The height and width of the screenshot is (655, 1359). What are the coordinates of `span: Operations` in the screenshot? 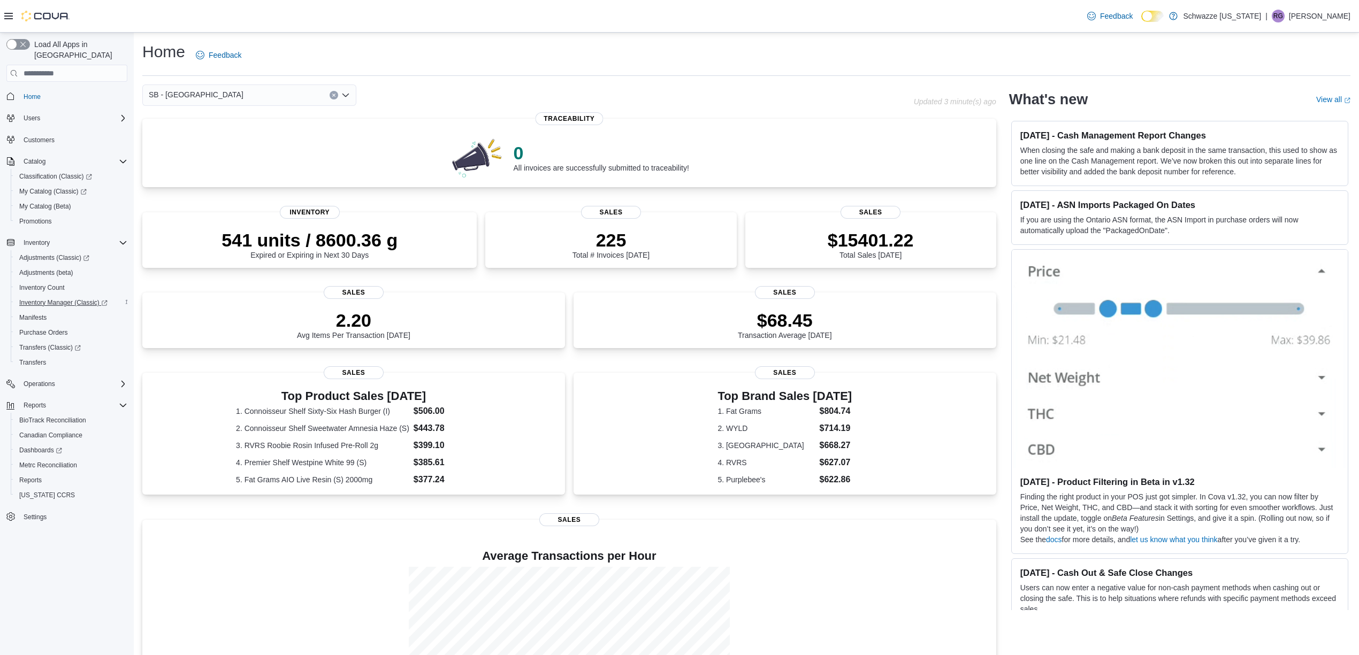 It's located at (39, 384).